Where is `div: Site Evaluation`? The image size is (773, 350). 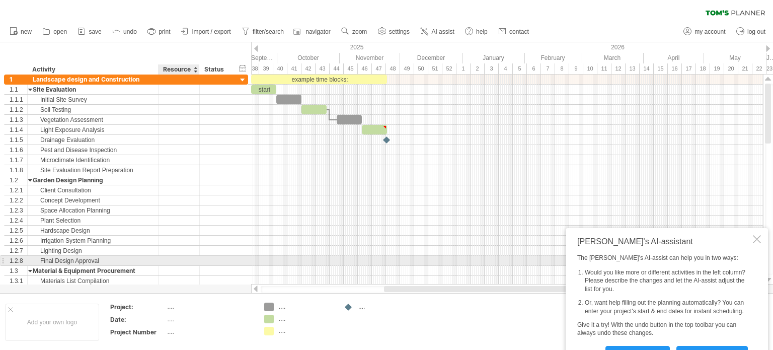 div: Site Evaluation is located at coordinates (93, 89).